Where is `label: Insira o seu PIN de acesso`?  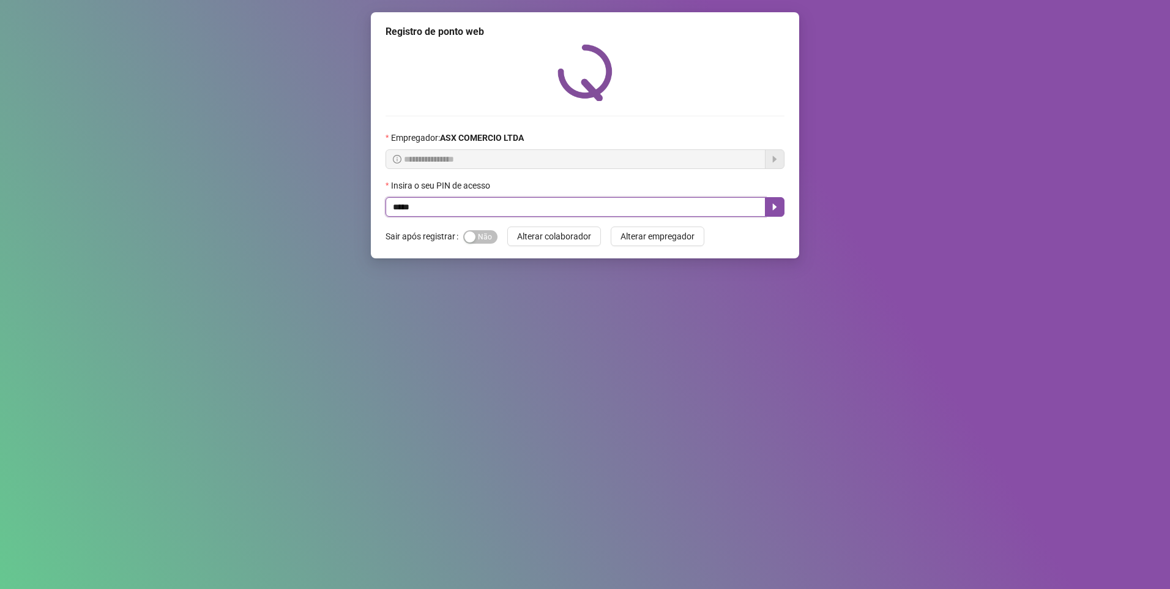
label: Insira o seu PIN de acesso is located at coordinates (442, 185).